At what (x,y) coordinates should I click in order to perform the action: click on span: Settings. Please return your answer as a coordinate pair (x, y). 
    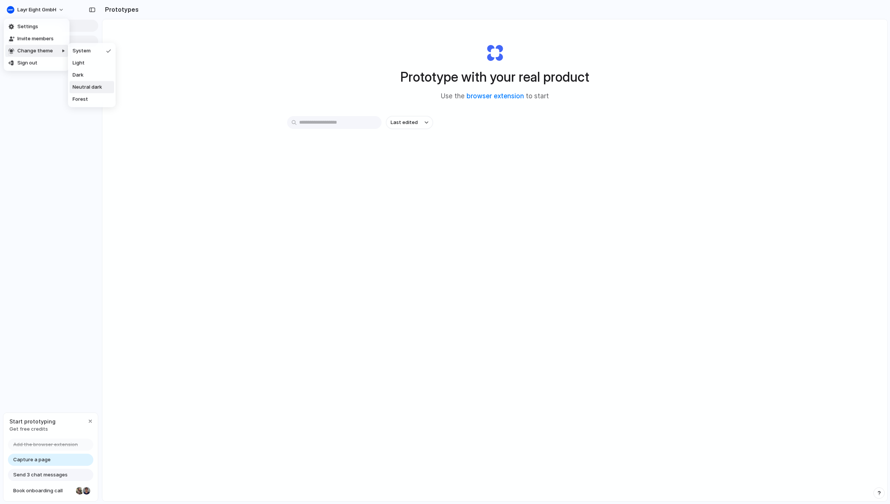
    Looking at the image, I should click on (28, 27).